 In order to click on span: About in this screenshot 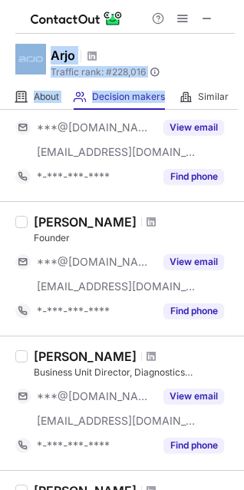, I will do `click(46, 97)`.